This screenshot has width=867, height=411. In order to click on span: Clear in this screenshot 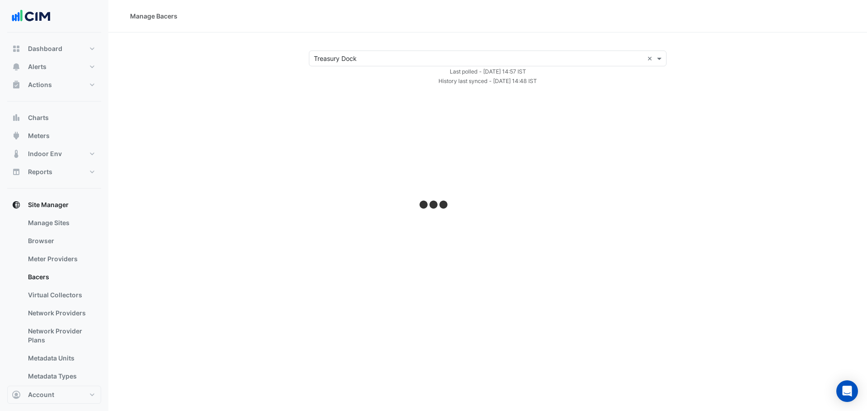, I will do `click(651, 58)`.